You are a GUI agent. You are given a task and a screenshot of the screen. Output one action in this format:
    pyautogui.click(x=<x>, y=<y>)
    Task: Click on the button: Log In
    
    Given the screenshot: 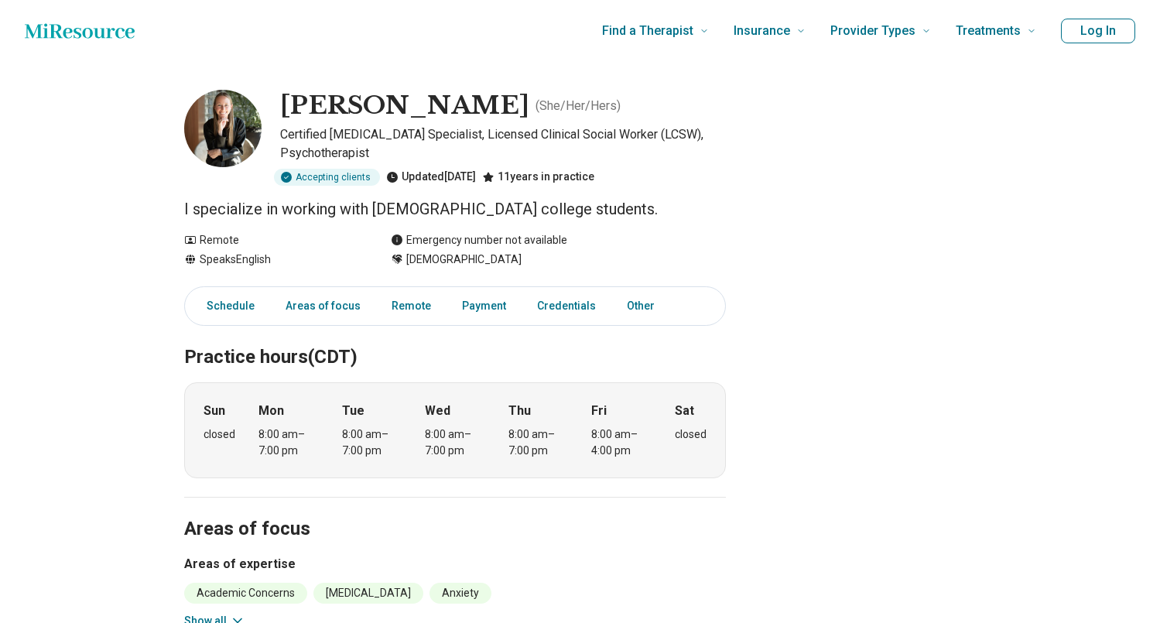 What is the action you would take?
    pyautogui.click(x=1098, y=31)
    